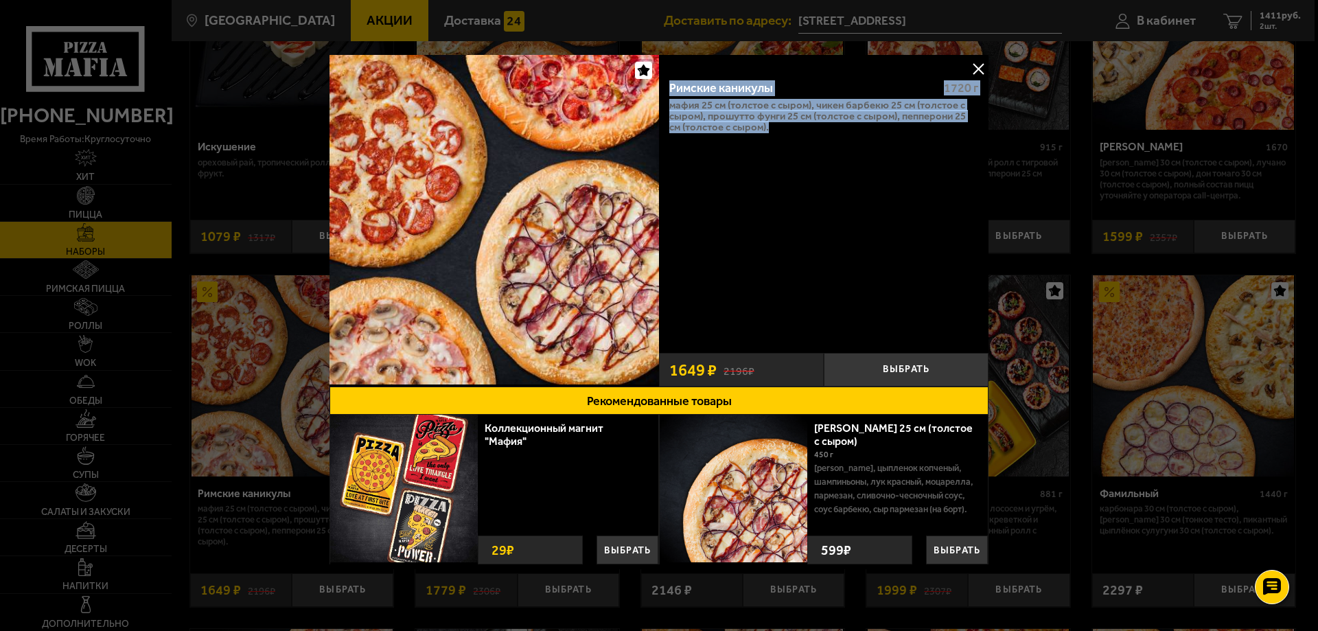 The height and width of the screenshot is (631, 1318). I want to click on strong: 599 ₽, so click(836, 550).